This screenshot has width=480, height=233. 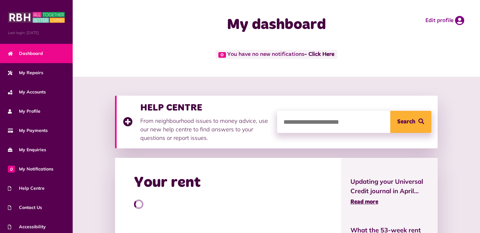 What do you see at coordinates (26, 188) in the screenshot?
I see `span: Help Centre` at bounding box center [26, 188].